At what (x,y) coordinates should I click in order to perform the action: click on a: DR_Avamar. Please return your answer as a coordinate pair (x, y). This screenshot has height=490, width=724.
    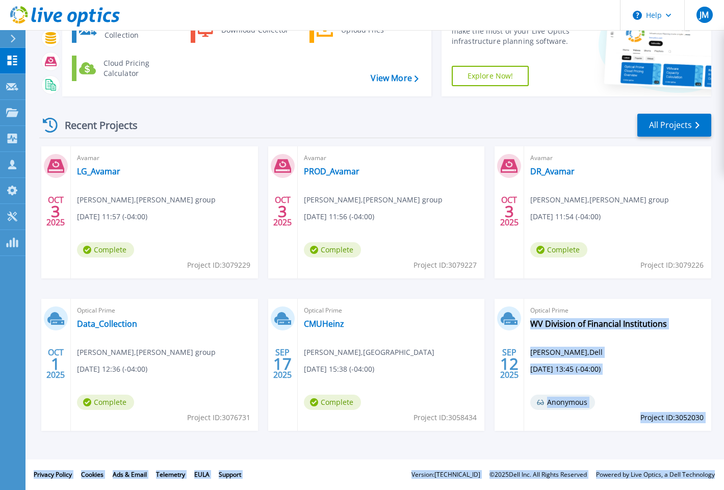
    Looking at the image, I should click on (552, 171).